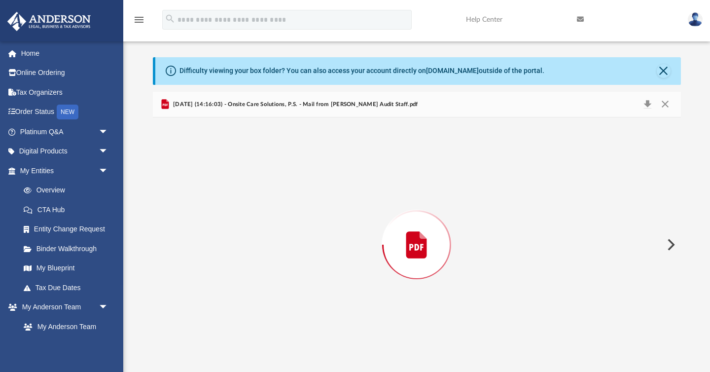 The height and width of the screenshot is (372, 710). I want to click on a: Tax Due Dates, so click(69, 288).